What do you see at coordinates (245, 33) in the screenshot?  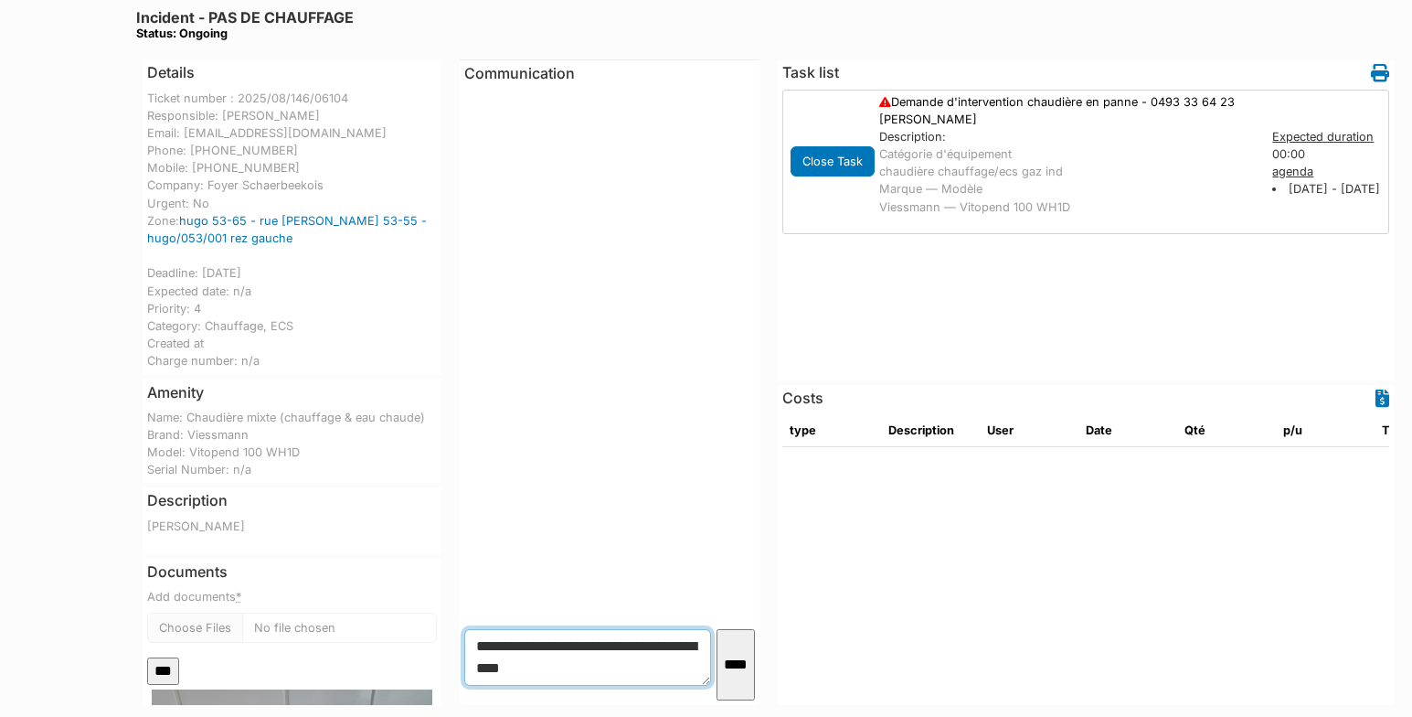 I see `div: Status: Ongoing` at bounding box center [245, 33].